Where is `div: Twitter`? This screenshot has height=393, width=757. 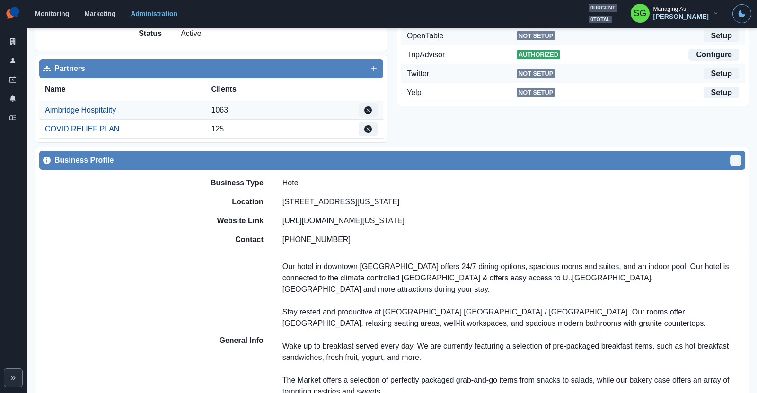 div: Twitter is located at coordinates (462, 74).